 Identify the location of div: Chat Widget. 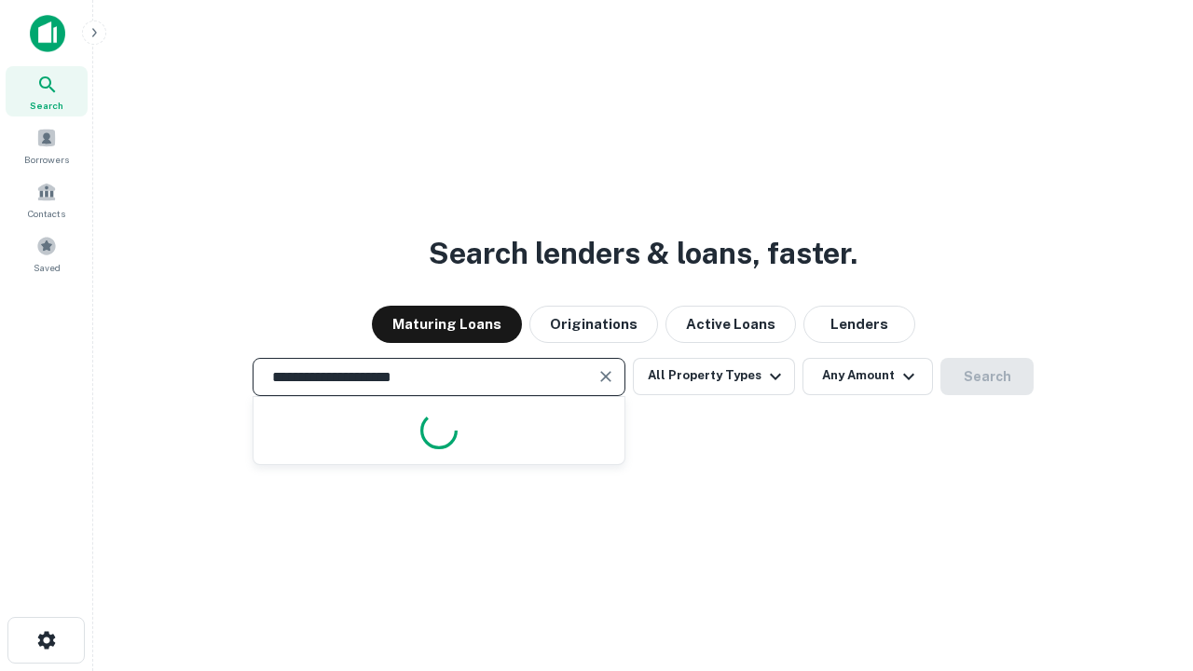
(1146, 567).